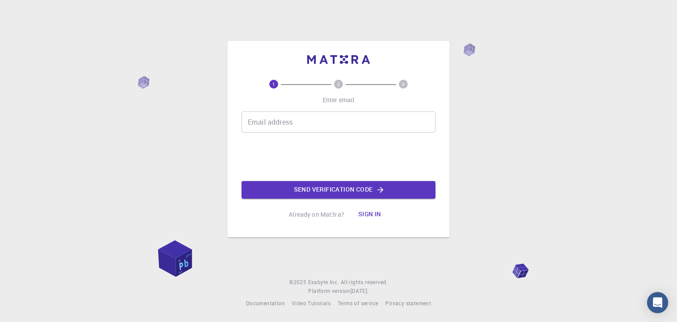 This screenshot has height=322, width=677. What do you see at coordinates (339, 84) in the screenshot?
I see `text: 2` at bounding box center [339, 84].